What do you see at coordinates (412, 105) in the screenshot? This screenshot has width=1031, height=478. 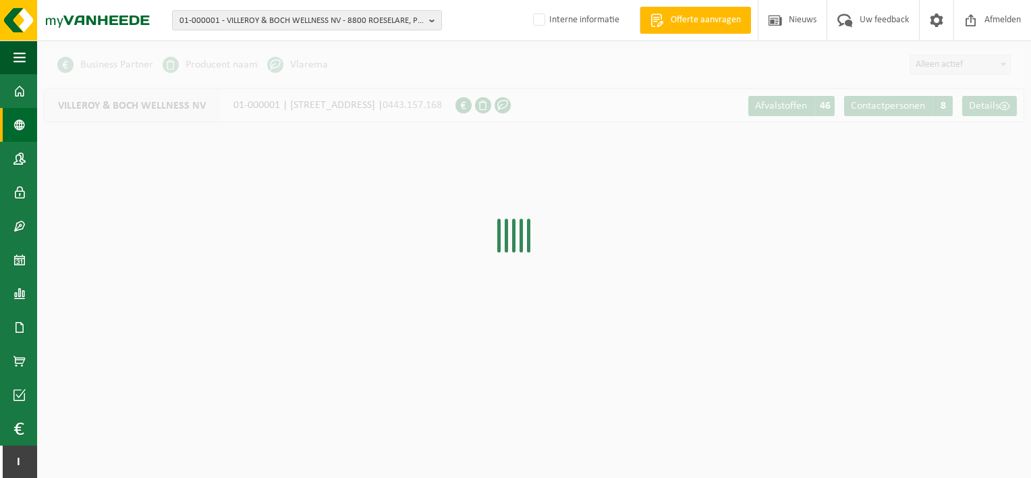 I see `span: 0443.157.168` at bounding box center [412, 105].